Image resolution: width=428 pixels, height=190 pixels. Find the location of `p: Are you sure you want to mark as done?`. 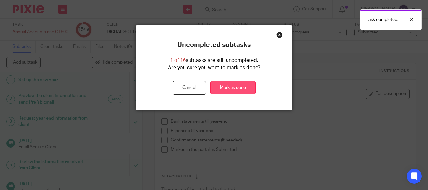

p: Are you sure you want to mark as done? is located at coordinates (214, 68).